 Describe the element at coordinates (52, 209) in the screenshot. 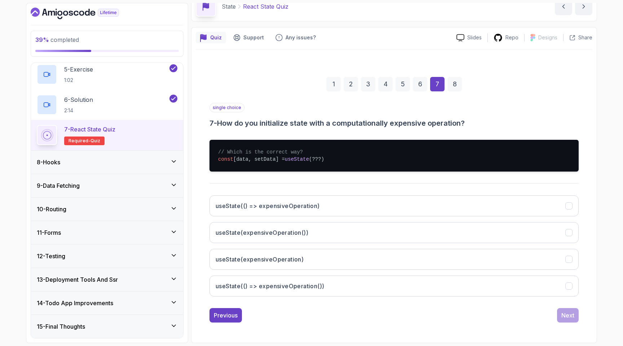

I see `h3: 10 - Routing` at that location.